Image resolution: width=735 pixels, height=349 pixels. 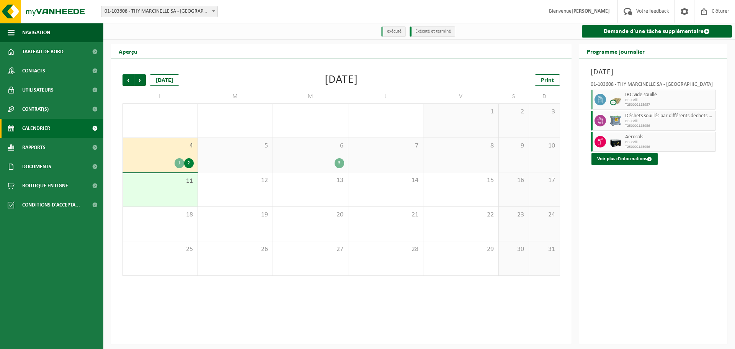 What do you see at coordinates (669, 116) in the screenshot?
I see `span: Déchets souillés par différents déchets dangereux` at bounding box center [669, 116].